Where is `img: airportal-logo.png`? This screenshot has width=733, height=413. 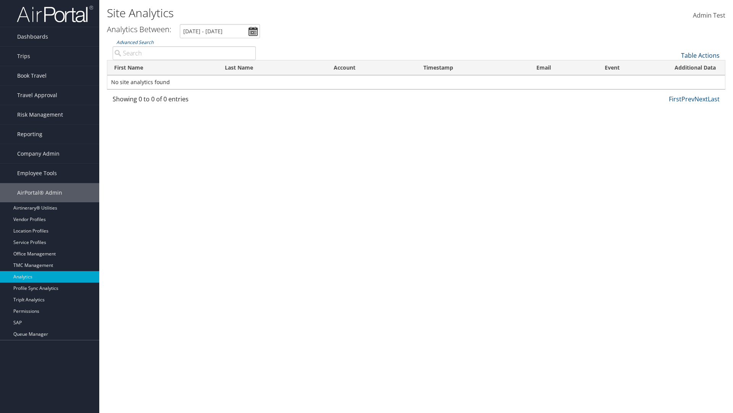 img: airportal-logo.png is located at coordinates (55, 14).